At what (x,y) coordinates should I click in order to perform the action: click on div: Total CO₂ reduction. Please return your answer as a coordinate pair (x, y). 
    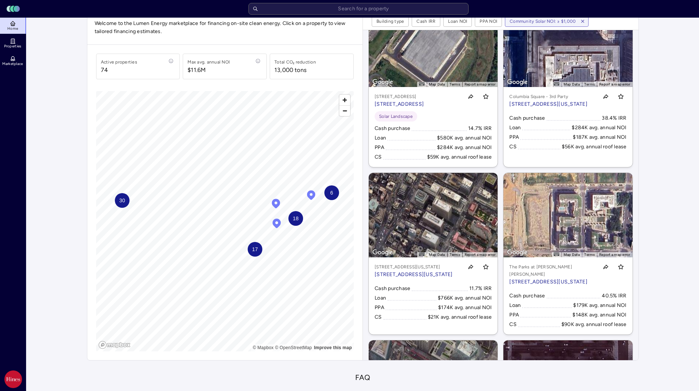
    Looking at the image, I should click on (295, 62).